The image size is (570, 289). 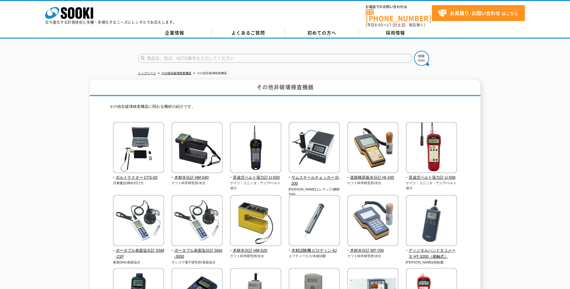 What do you see at coordinates (256, 248) in the screenshot?
I see `a: 木材水分計 HM-520` at bounding box center [256, 248].